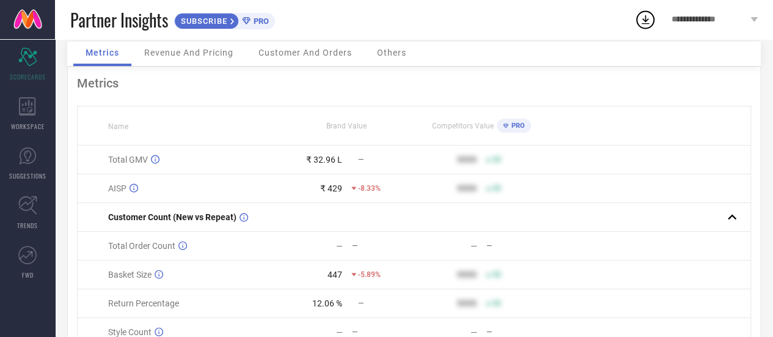 The width and height of the screenshot is (773, 337). Describe the element at coordinates (142, 246) in the screenshot. I see `span: Total Order Count` at that location.